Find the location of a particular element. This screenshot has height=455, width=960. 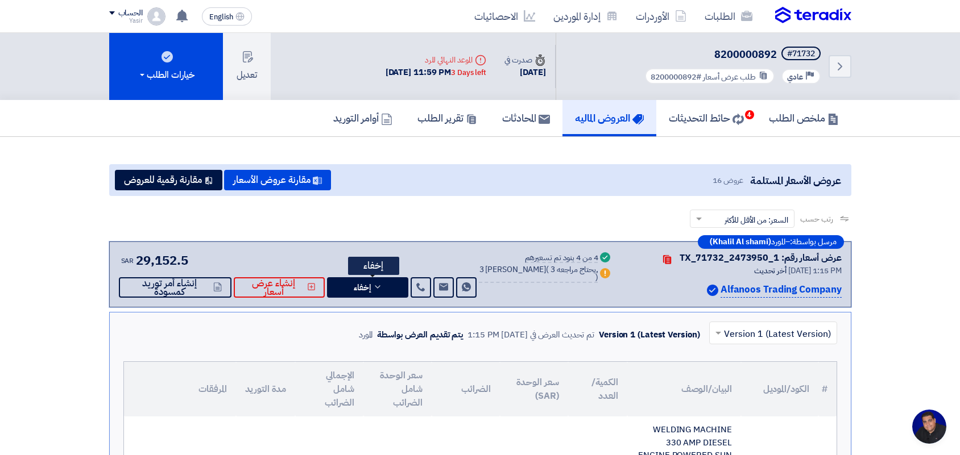

a: الأوردرات is located at coordinates (661, 16).